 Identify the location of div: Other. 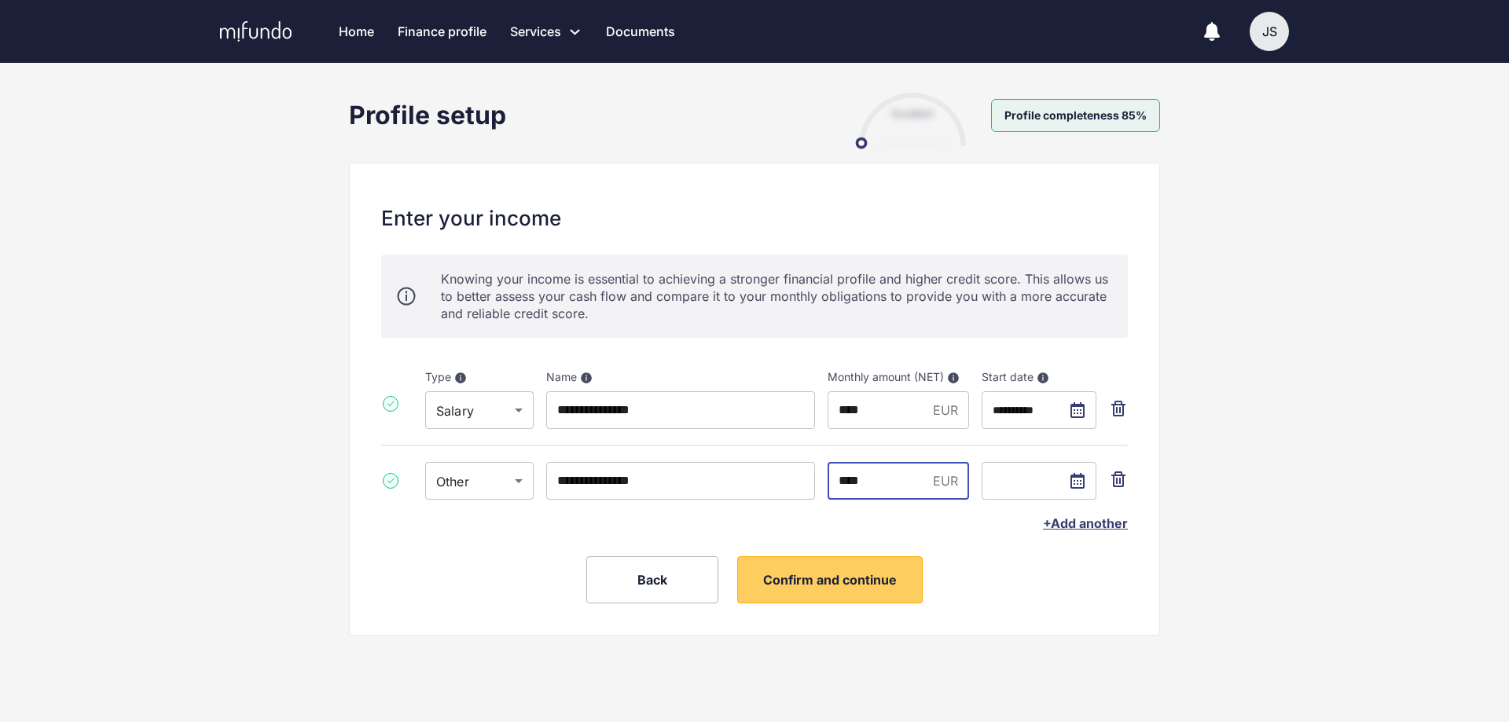
(479, 481).